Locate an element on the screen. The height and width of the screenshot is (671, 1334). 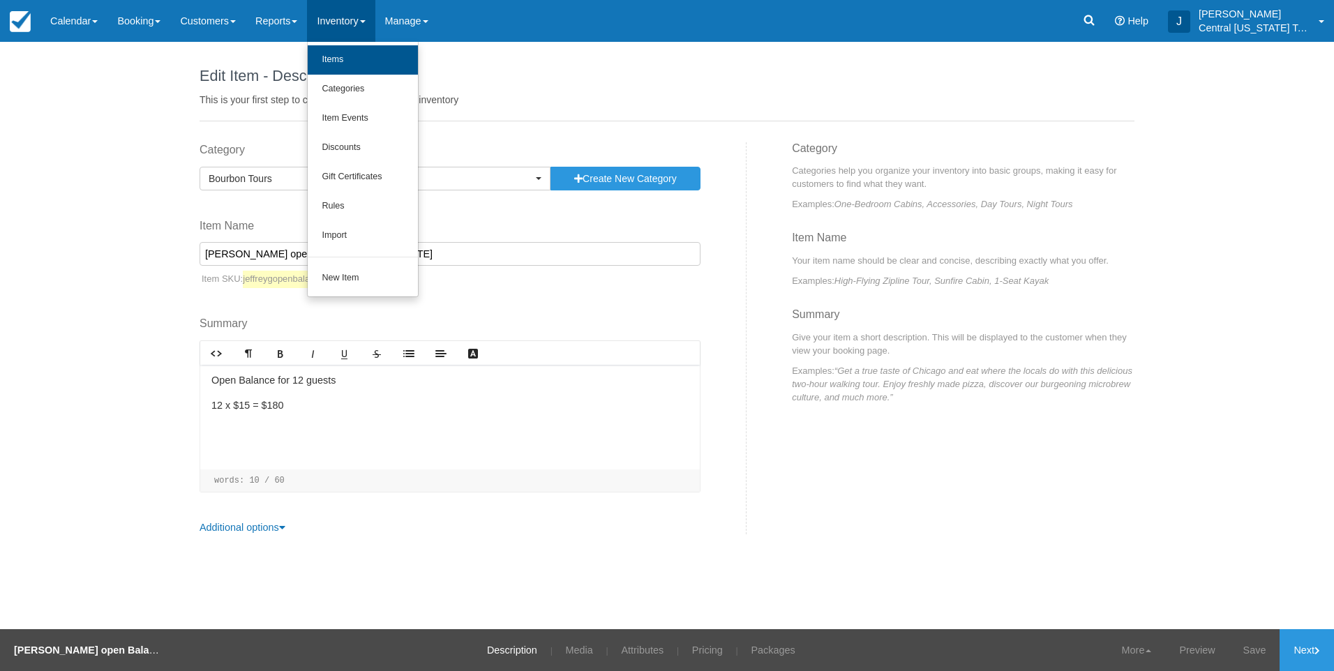
p: Your item name should be clear and concise, describing exactly what you offer. is located at coordinates (963, 260).